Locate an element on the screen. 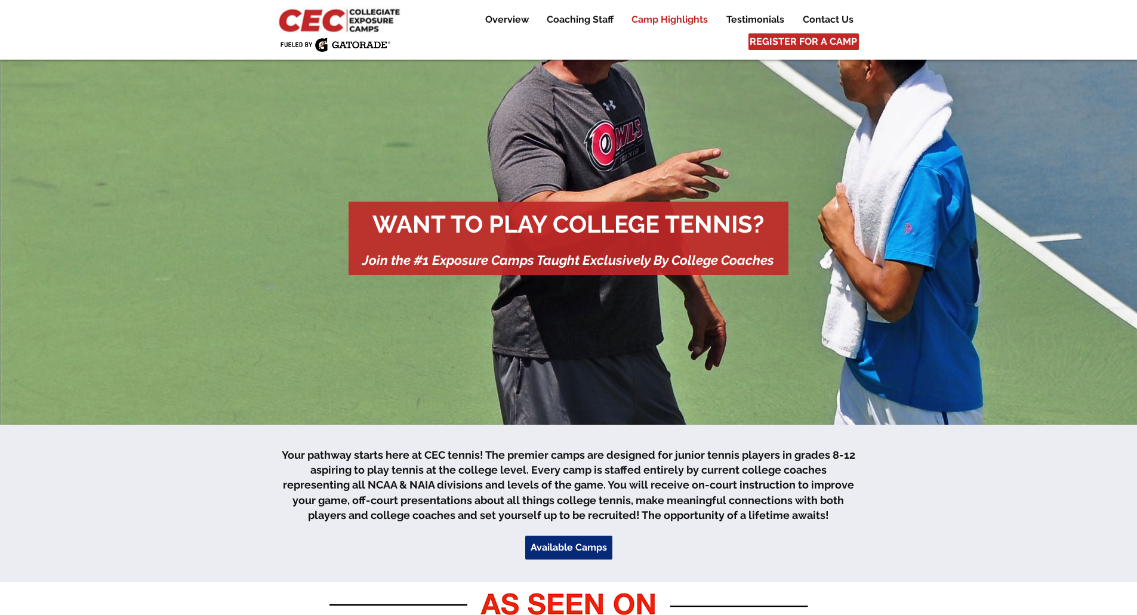  nav: Site is located at coordinates (664, 20).